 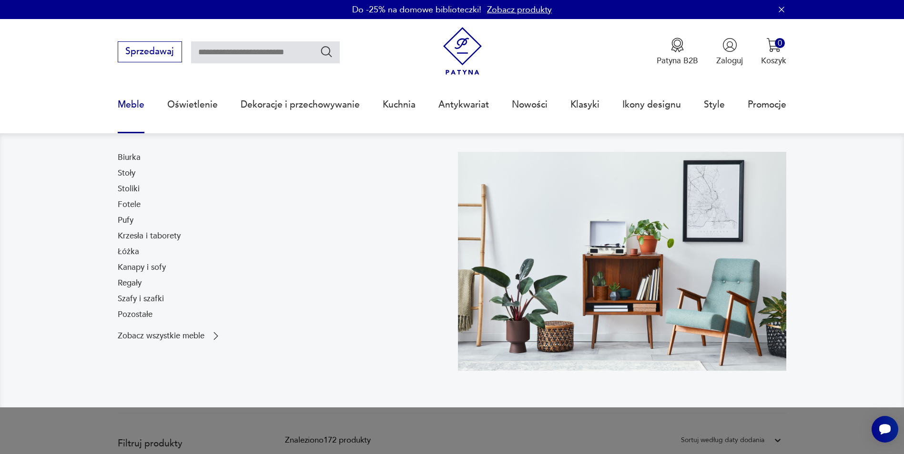 I want to click on button: Sprzedawaj, so click(x=150, y=52).